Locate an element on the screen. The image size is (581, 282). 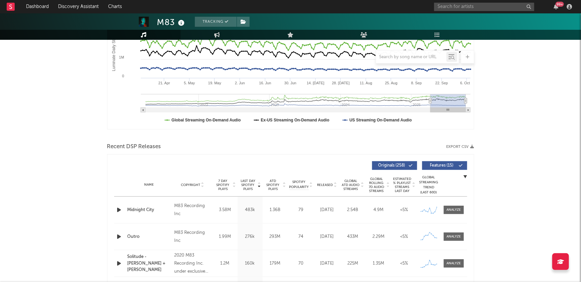
span: Estimated % Playlist Streams Last Day is located at coordinates (402, 185).